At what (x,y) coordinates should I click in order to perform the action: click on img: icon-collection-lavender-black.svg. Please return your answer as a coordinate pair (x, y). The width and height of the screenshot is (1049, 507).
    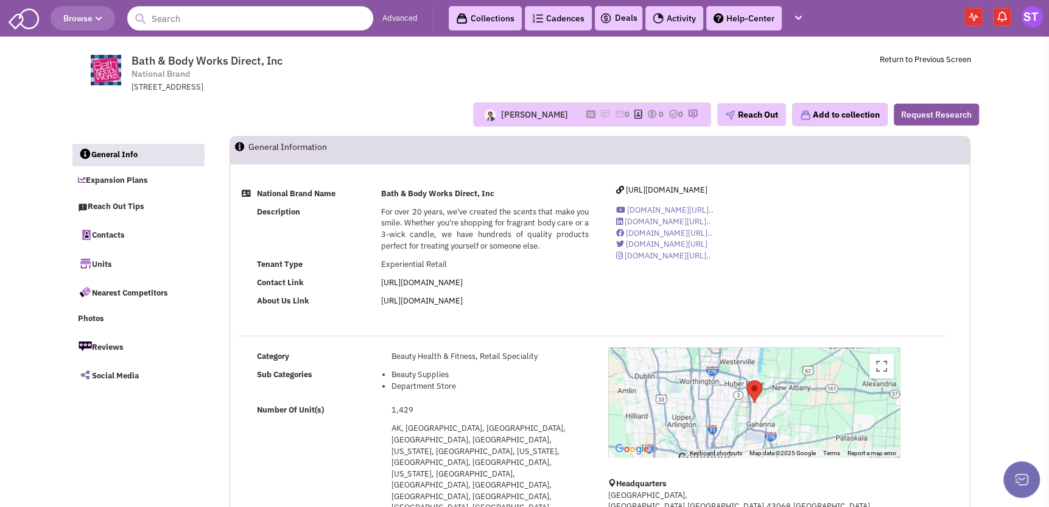
    Looking at the image, I should click on (462, 18).